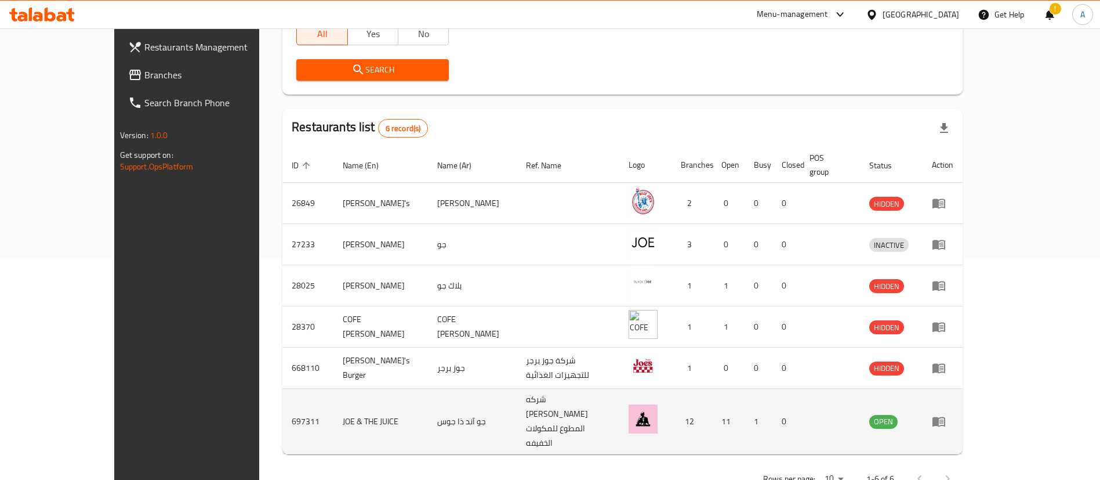  Describe the element at coordinates (322, 34) in the screenshot. I see `span: All` at that location.